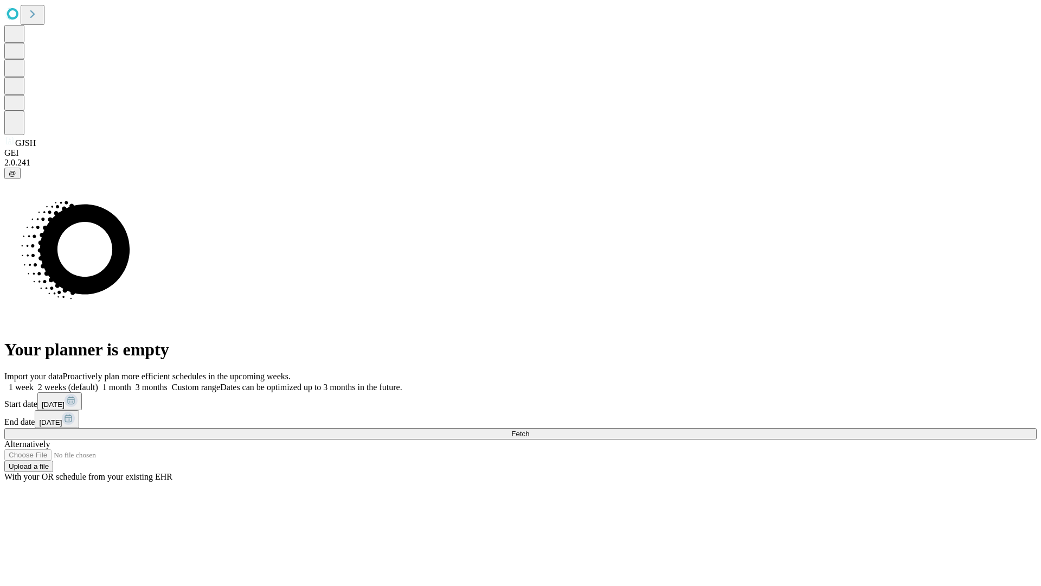  What do you see at coordinates (196, 387) in the screenshot?
I see `span: Custom range` at bounding box center [196, 387].